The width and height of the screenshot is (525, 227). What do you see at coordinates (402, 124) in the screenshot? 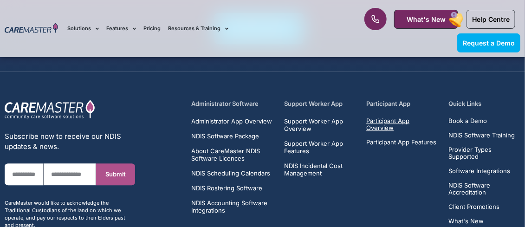
I see `span: Participant App Overview` at bounding box center [402, 124].